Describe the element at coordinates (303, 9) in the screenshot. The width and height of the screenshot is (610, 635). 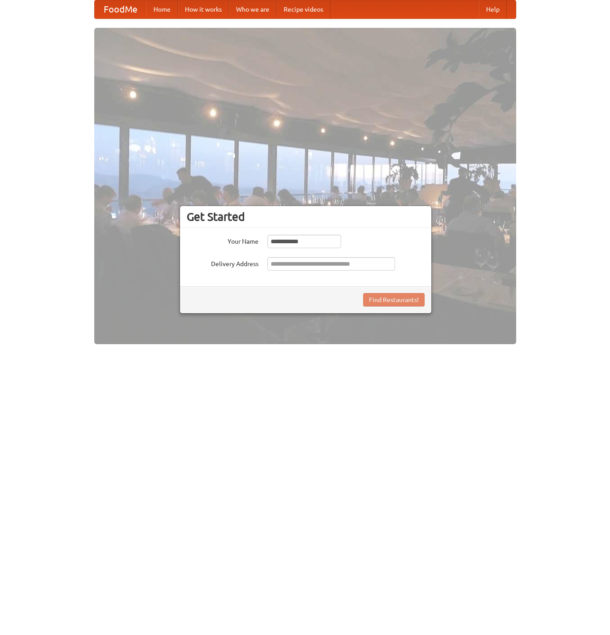
I see `a: Recipe videos` at that location.